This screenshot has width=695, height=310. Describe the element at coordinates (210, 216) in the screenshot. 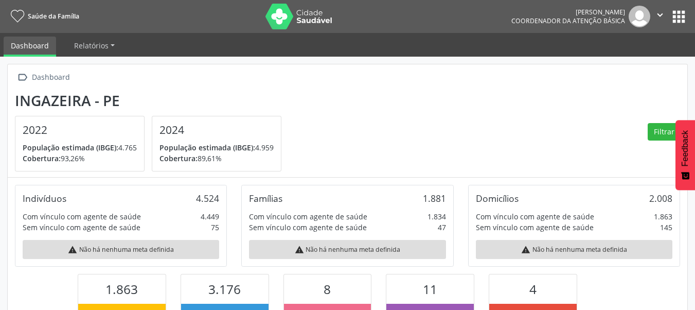

I see `div: 4.449` at that location.